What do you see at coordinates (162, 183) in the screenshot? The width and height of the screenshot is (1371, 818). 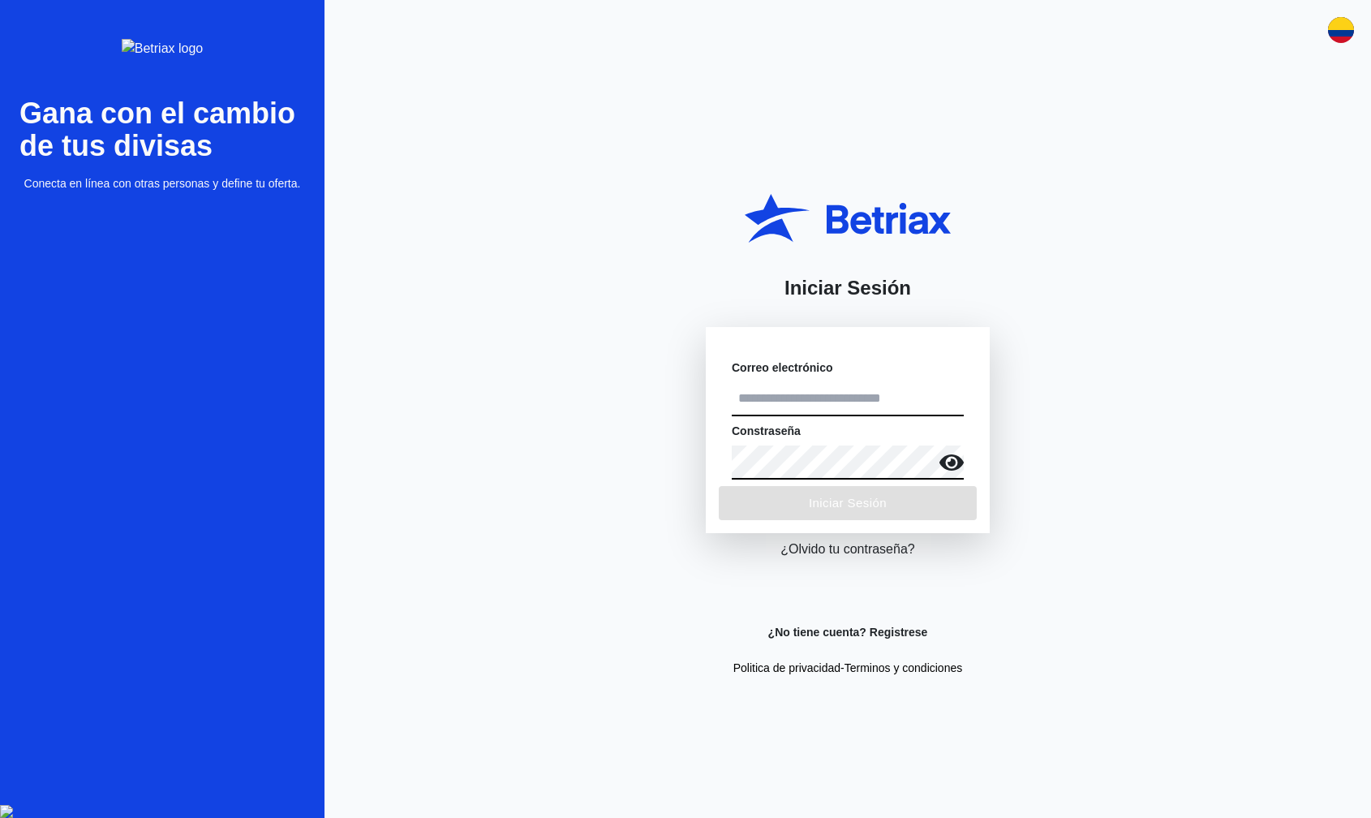 I see `span: Conecta en línea con otras personas y define tu oferta.` at bounding box center [162, 183].